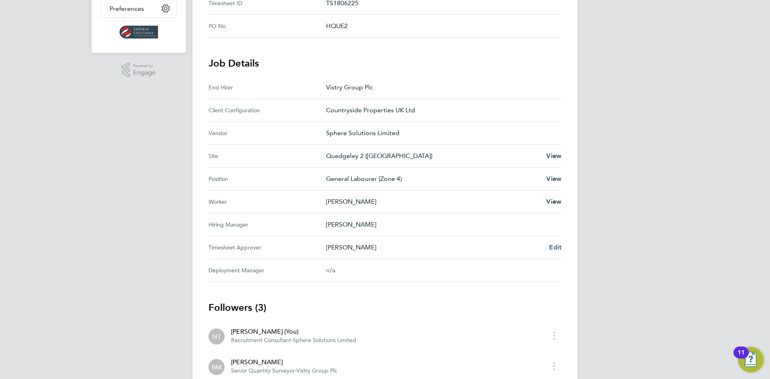 The image size is (770, 379). What do you see at coordinates (267, 270) in the screenshot?
I see `div: Deployment Manager` at bounding box center [267, 270].